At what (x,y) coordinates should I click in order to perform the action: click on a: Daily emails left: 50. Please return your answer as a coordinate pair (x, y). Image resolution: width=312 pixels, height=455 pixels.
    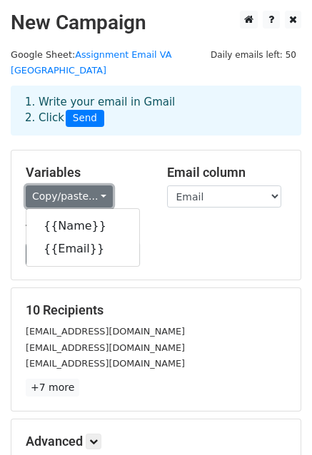
    Looking at the image, I should click on (253, 54).